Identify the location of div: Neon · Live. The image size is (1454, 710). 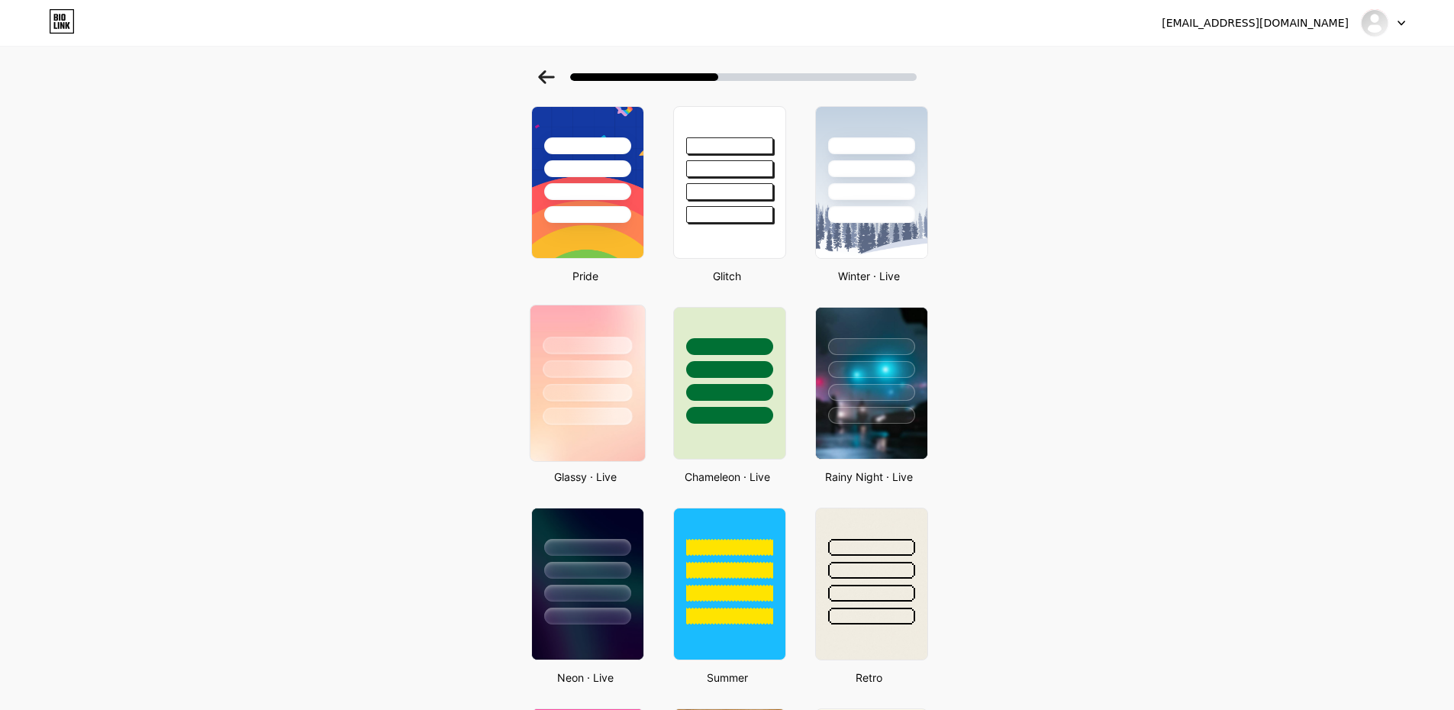
(585, 677).